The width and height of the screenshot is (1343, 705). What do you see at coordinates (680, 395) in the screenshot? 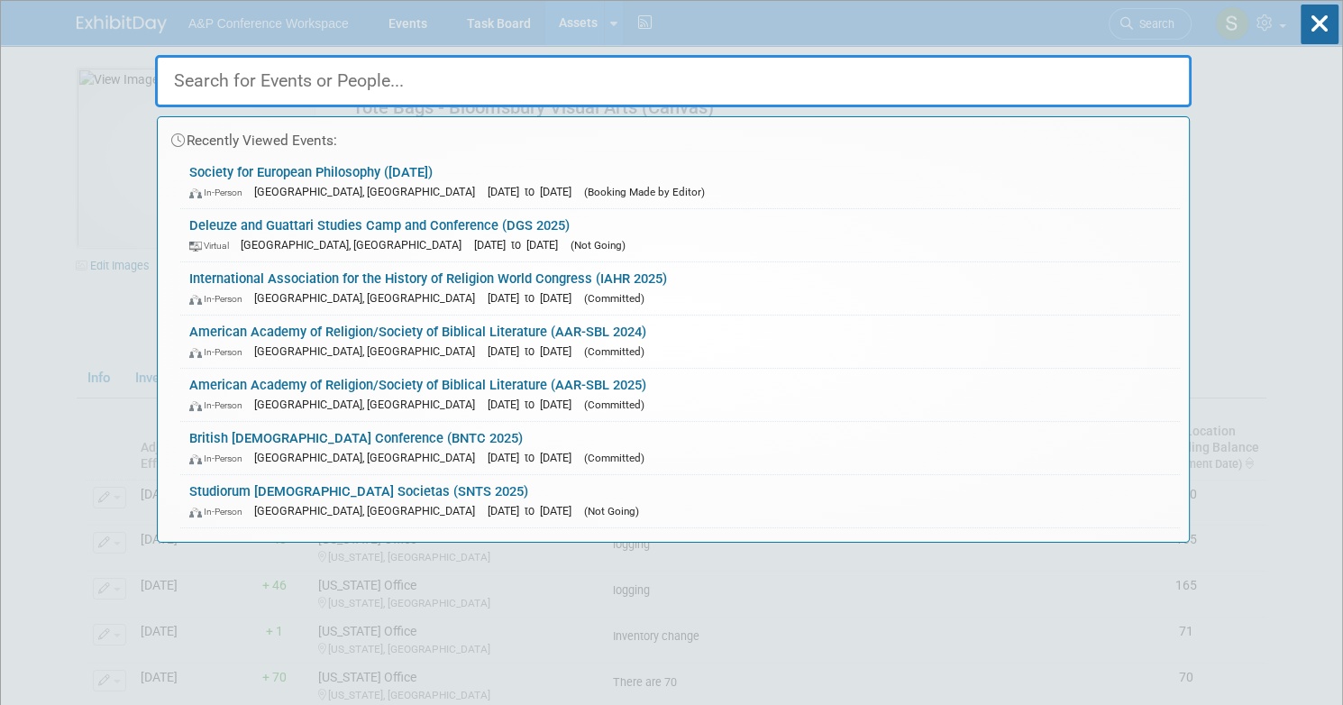
I see `a: American Academy of Religion/Society of Biblical Literature (AAR-SBL 2025) In-Person [GEOGRAPHIC_...` at bounding box center [680, 395].